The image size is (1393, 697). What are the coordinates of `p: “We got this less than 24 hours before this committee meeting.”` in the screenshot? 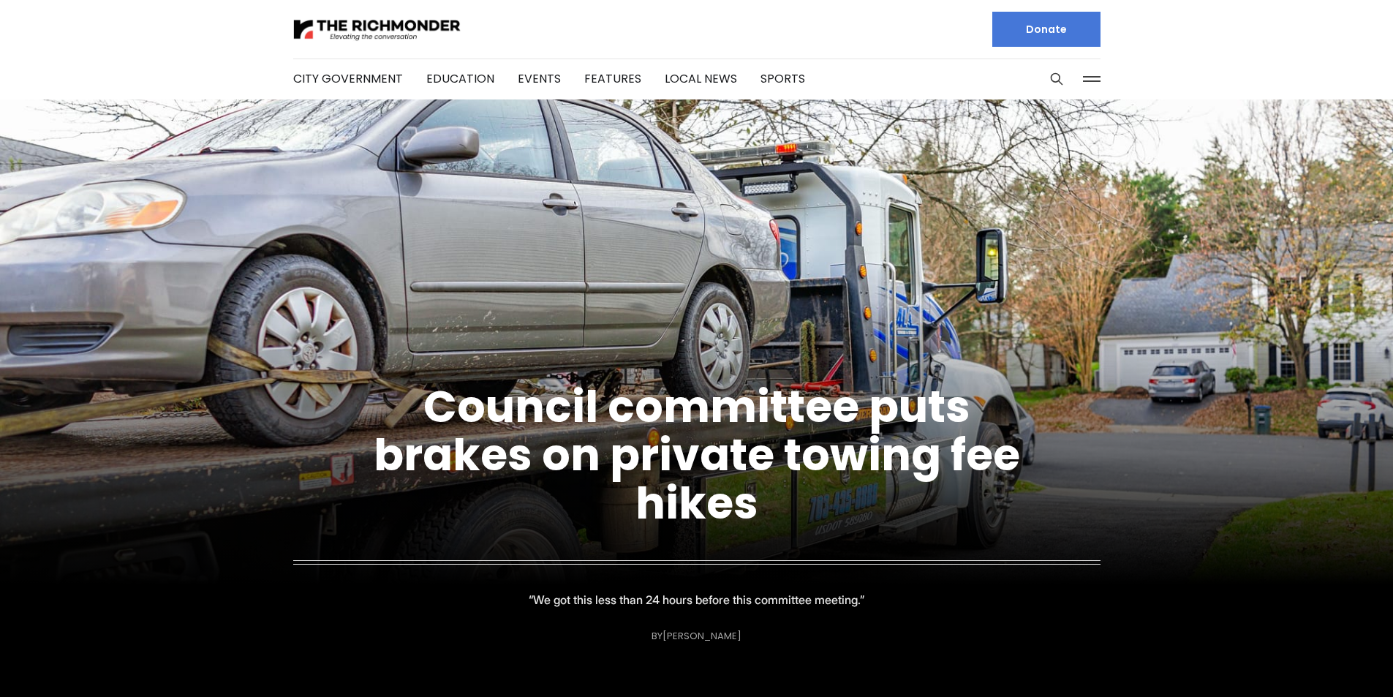 It's located at (696, 600).